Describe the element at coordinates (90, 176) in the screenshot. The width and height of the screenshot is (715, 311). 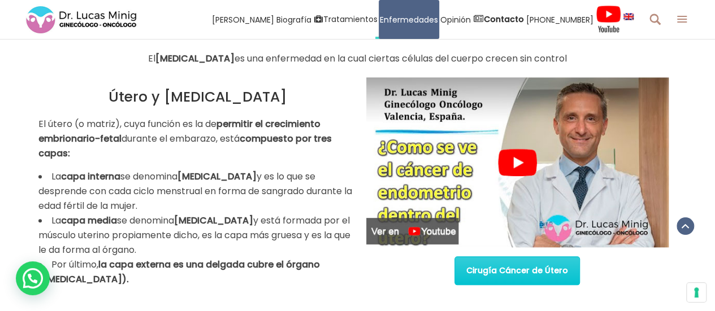
I see `strong: capa interna` at that location.